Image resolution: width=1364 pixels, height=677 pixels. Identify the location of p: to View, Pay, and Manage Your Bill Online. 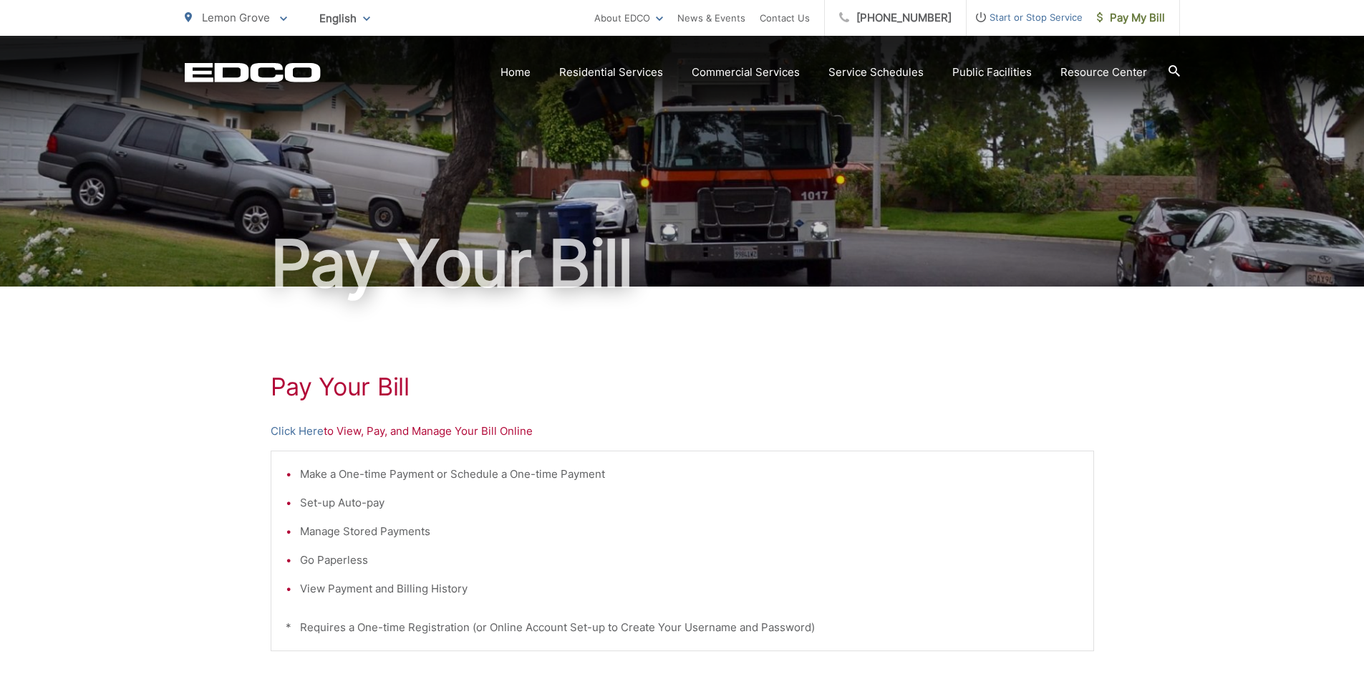
(682, 431).